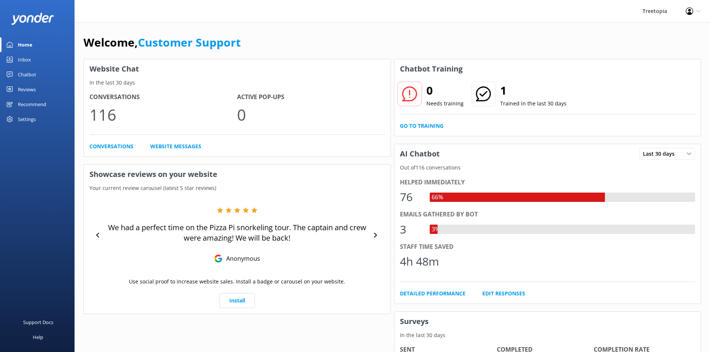 The width and height of the screenshot is (710, 352). What do you see at coordinates (163, 114) in the screenshot?
I see `p: 116` at bounding box center [163, 114].